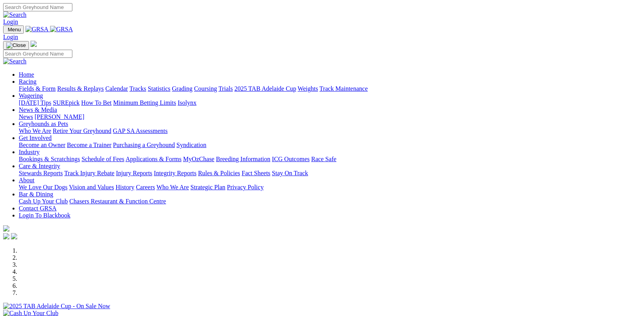  I want to click on a: Become an Owner, so click(42, 145).